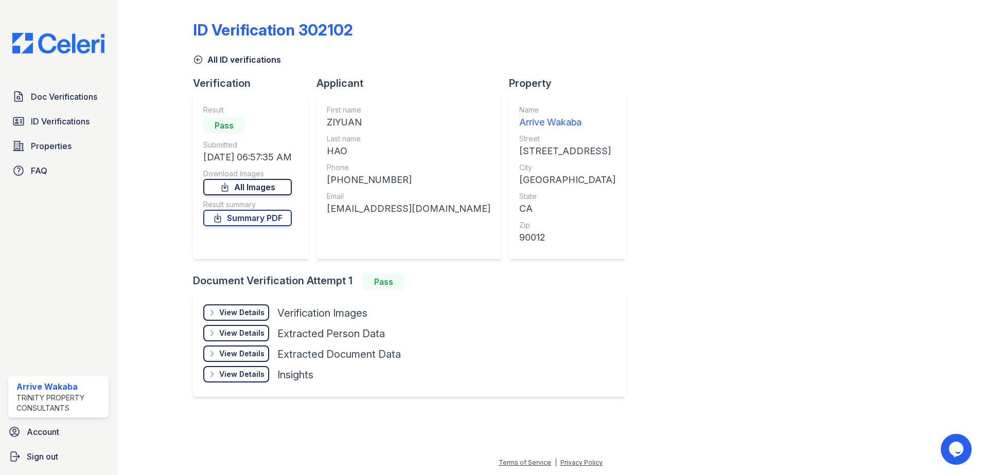  What do you see at coordinates (60, 403) in the screenshot?
I see `div: Trinity Property Consultants` at bounding box center [60, 403].